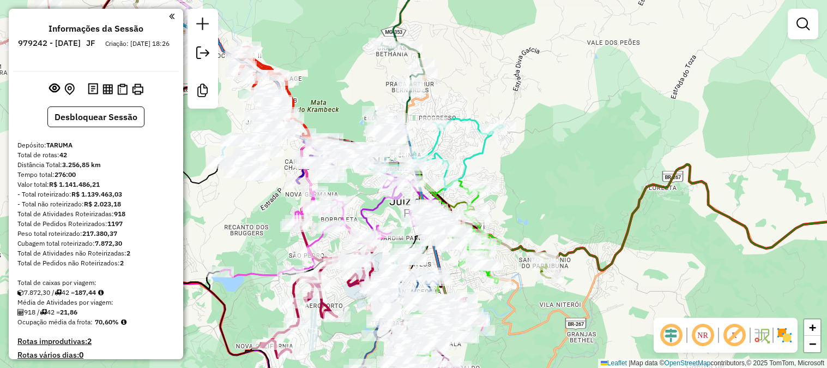  What do you see at coordinates (203, 25) in the screenshot?
I see `a: Nova sessão e pesquisa` at bounding box center [203, 25].